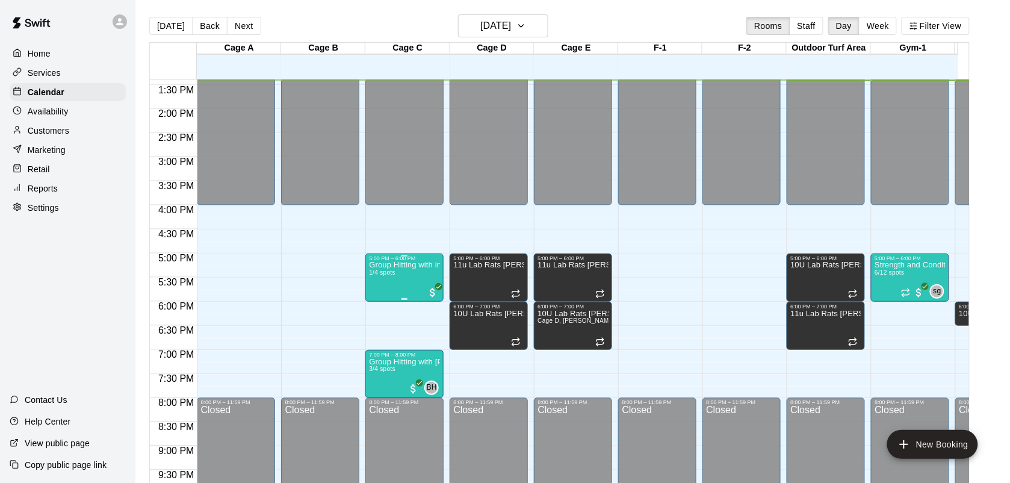 This screenshot has width=1010, height=483. What do you see at coordinates (176, 475) in the screenshot?
I see `span: 9:30 PM` at bounding box center [176, 475].